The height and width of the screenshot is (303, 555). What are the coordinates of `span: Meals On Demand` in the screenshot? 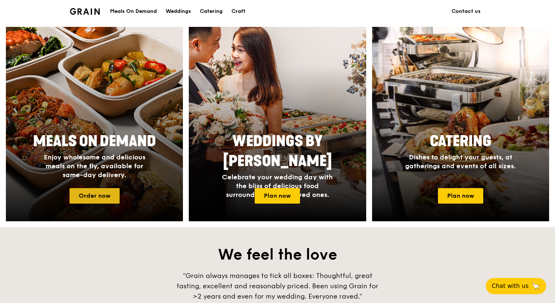 It's located at (95, 141).